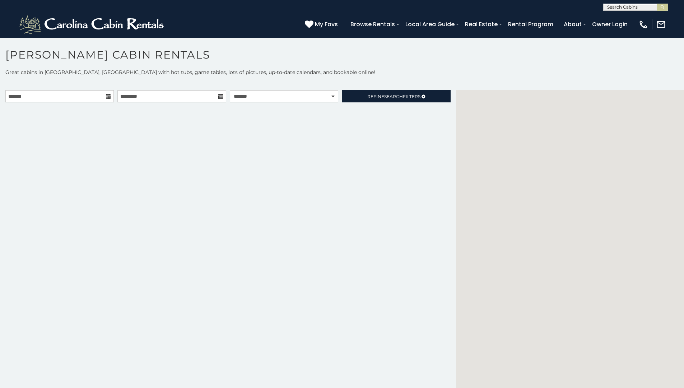 The width and height of the screenshot is (684, 388). Describe the element at coordinates (610, 24) in the screenshot. I see `a: Owner Login` at that location.